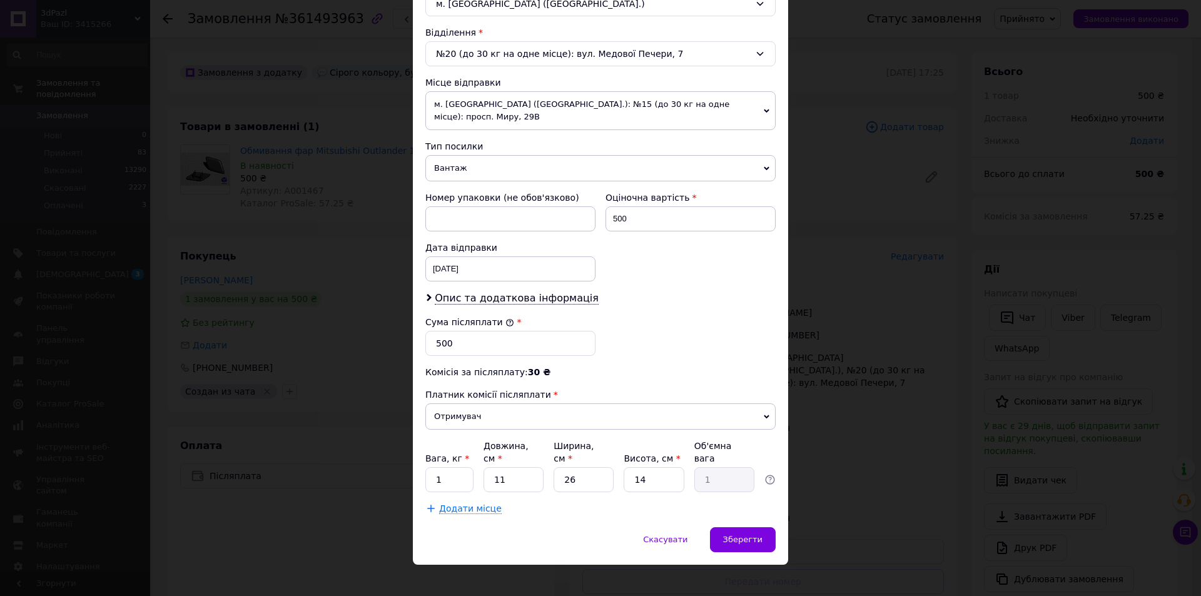 The height and width of the screenshot is (596, 1201). What do you see at coordinates (510, 248) in the screenshot?
I see `div: Дата відправки` at bounding box center [510, 248].